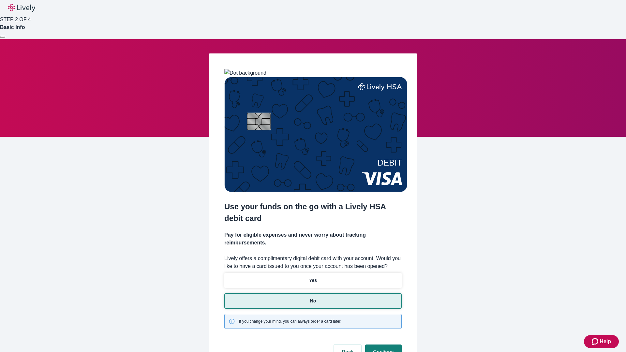  I want to click on h4: Pay for eligible expenses and never worry about tracking reimbursements., so click(313, 239).